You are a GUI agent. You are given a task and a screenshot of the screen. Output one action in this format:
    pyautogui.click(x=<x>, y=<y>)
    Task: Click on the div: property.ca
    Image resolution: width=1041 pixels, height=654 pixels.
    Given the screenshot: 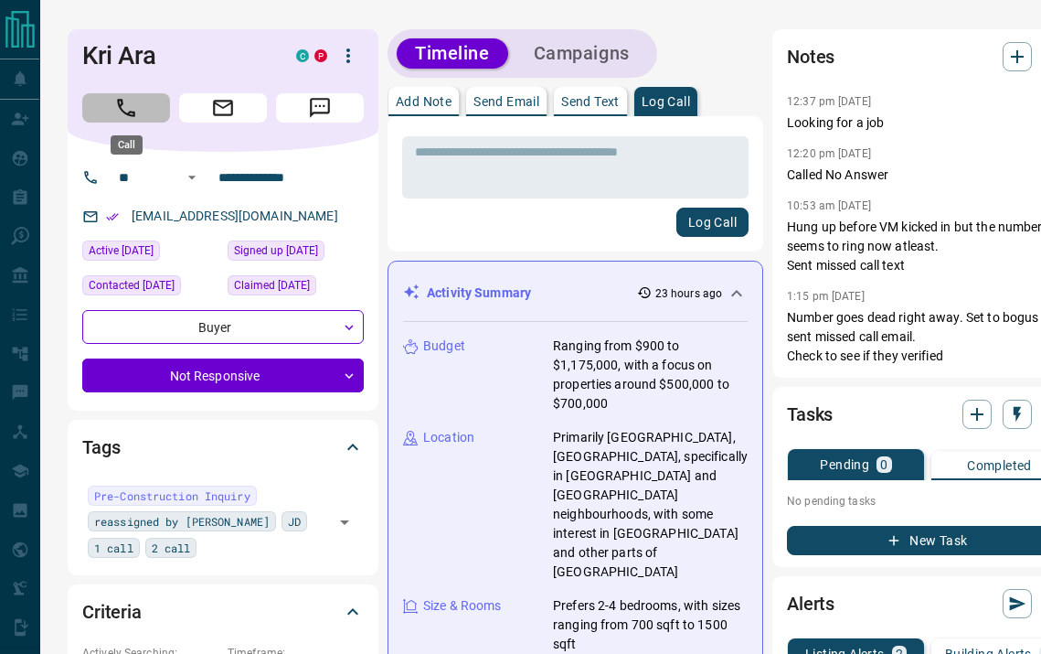 What is the action you would take?
    pyautogui.click(x=321, y=56)
    